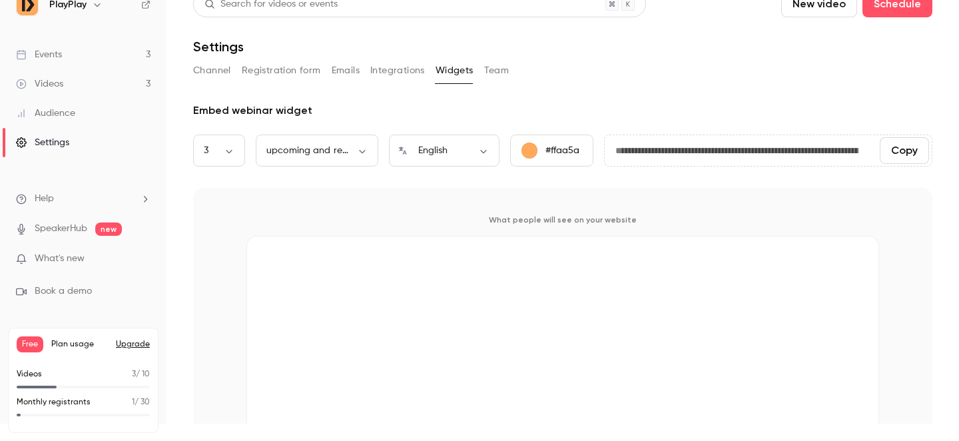  I want to click on p: Videos, so click(29, 374).